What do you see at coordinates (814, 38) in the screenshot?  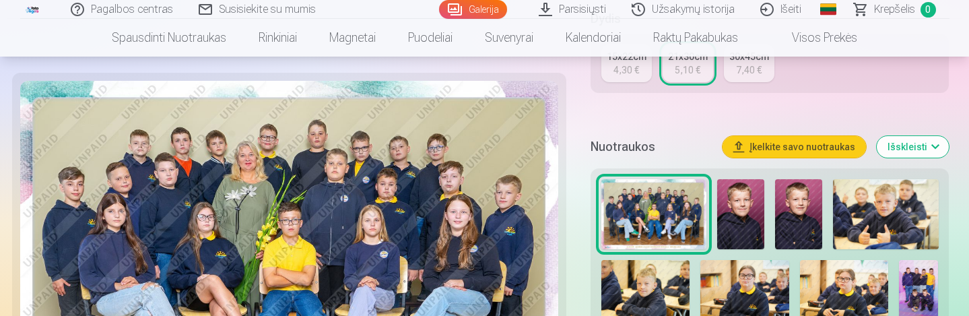 I see `a: Visos prekės` at bounding box center [814, 38].